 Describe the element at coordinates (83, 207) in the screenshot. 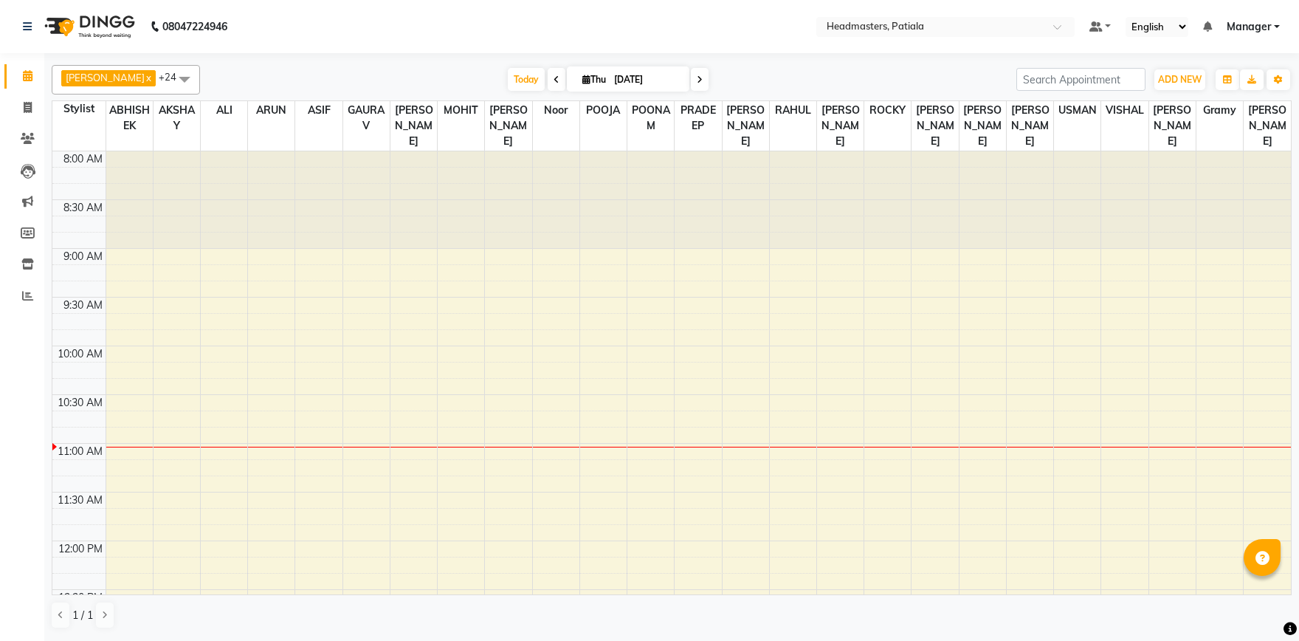

I see `div: 8:30 AM` at that location.